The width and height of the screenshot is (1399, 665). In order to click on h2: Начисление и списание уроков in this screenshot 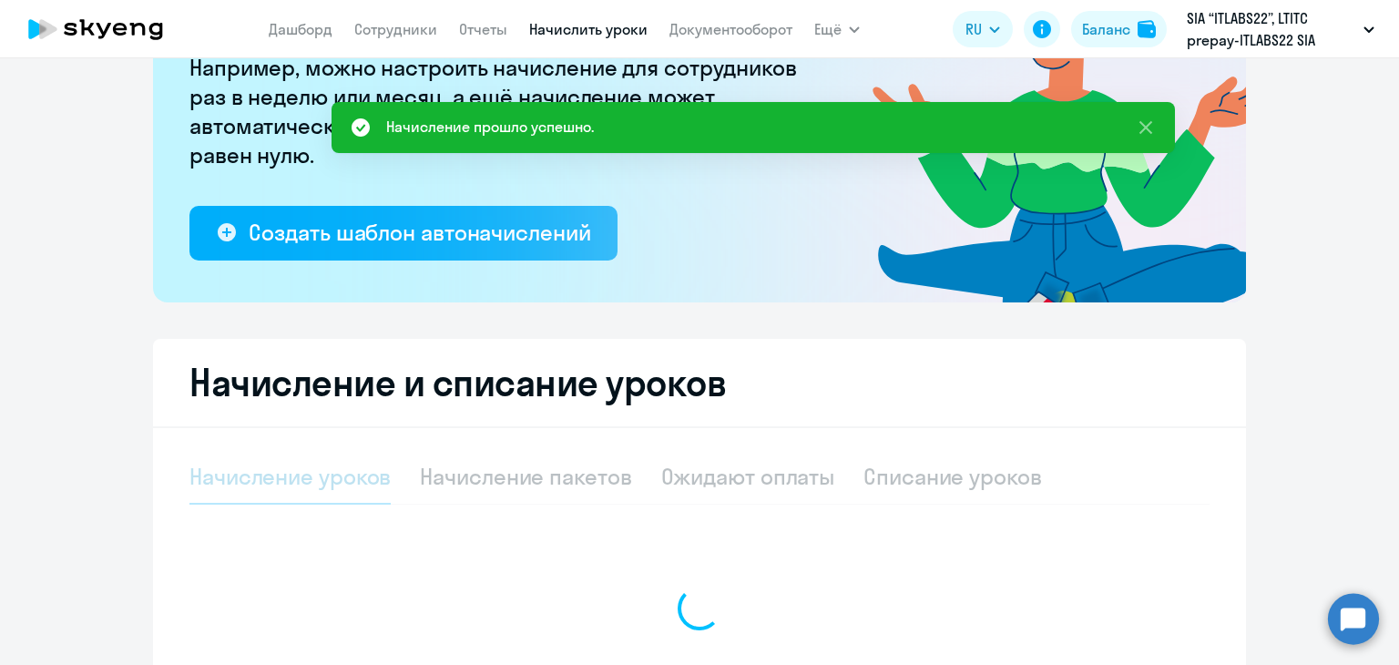, I will do `click(699, 382)`.